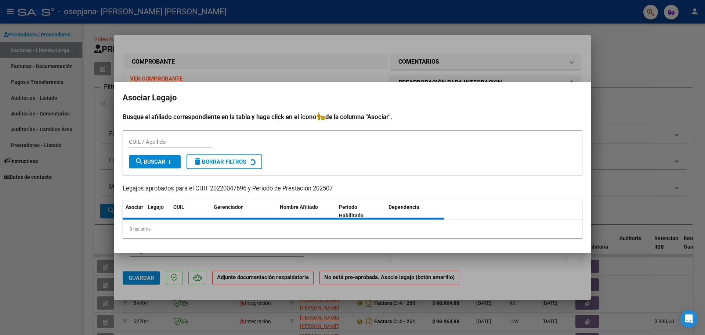 Image resolution: width=705 pixels, height=335 pixels. Describe the element at coordinates (198, 161) in the screenshot. I see `mat-icon: delete` at that location.